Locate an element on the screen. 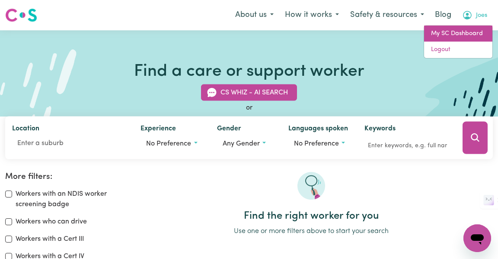 The image size is (498, 259). button: Worker gender preference is located at coordinates (246, 144).